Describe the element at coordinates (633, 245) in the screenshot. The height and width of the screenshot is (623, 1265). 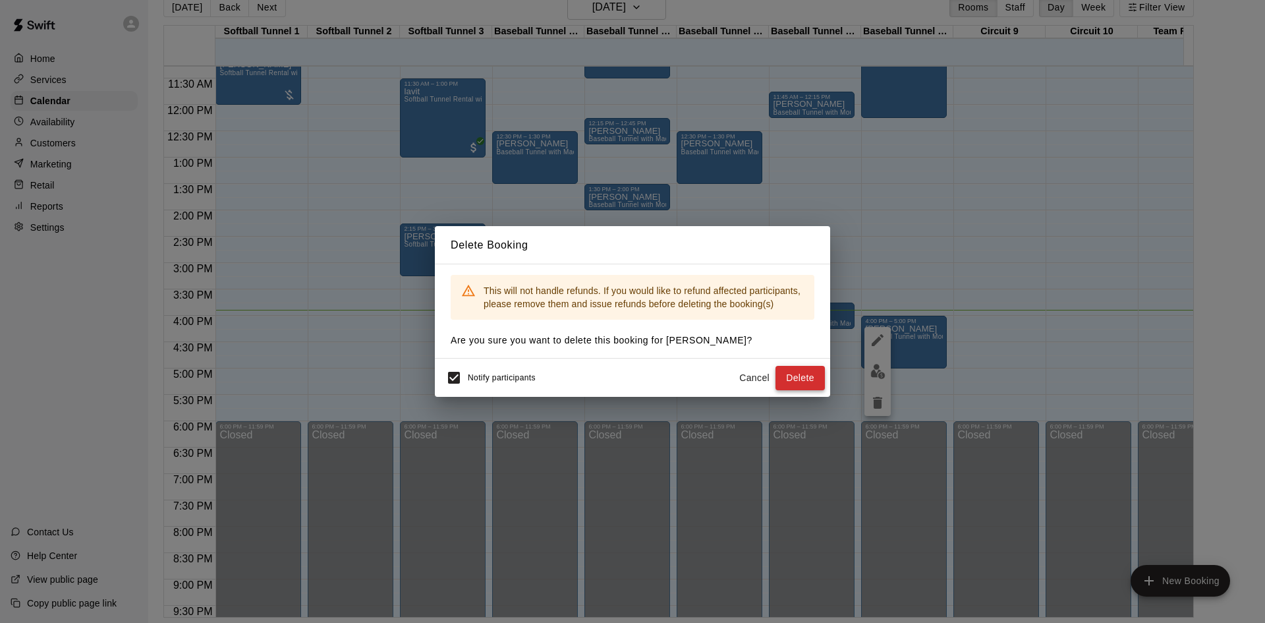
I see `h2: Delete Booking` at that location.